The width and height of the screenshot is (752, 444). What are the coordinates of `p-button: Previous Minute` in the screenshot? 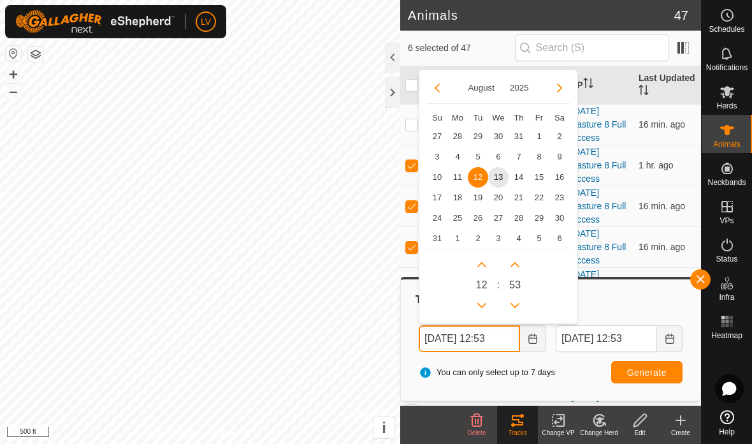 It's located at (515, 305).